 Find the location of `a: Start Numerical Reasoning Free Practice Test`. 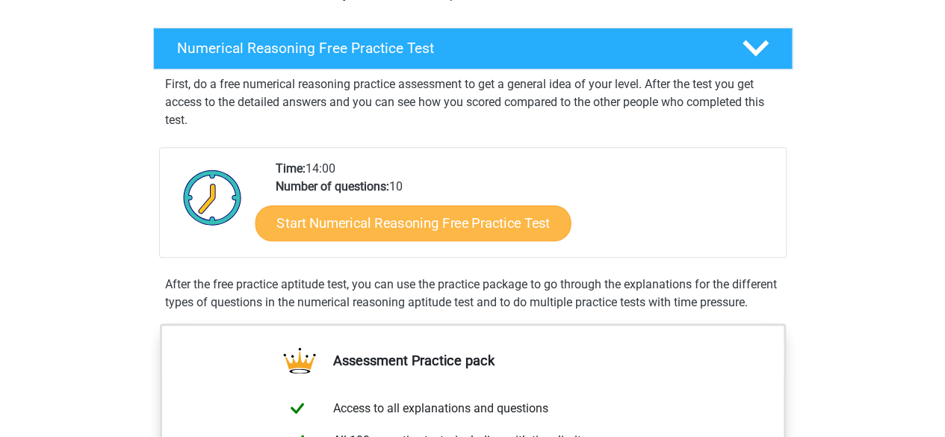

a: Start Numerical Reasoning Free Practice Test is located at coordinates (412, 223).